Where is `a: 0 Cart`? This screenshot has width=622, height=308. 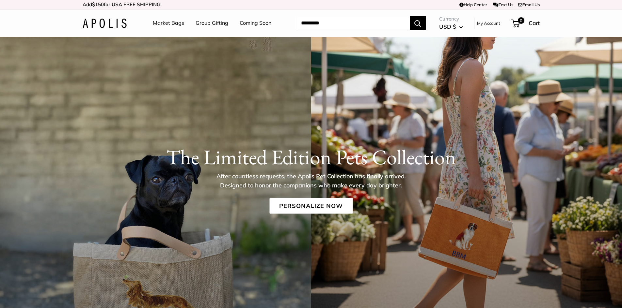
a: 0 Cart is located at coordinates (525, 23).